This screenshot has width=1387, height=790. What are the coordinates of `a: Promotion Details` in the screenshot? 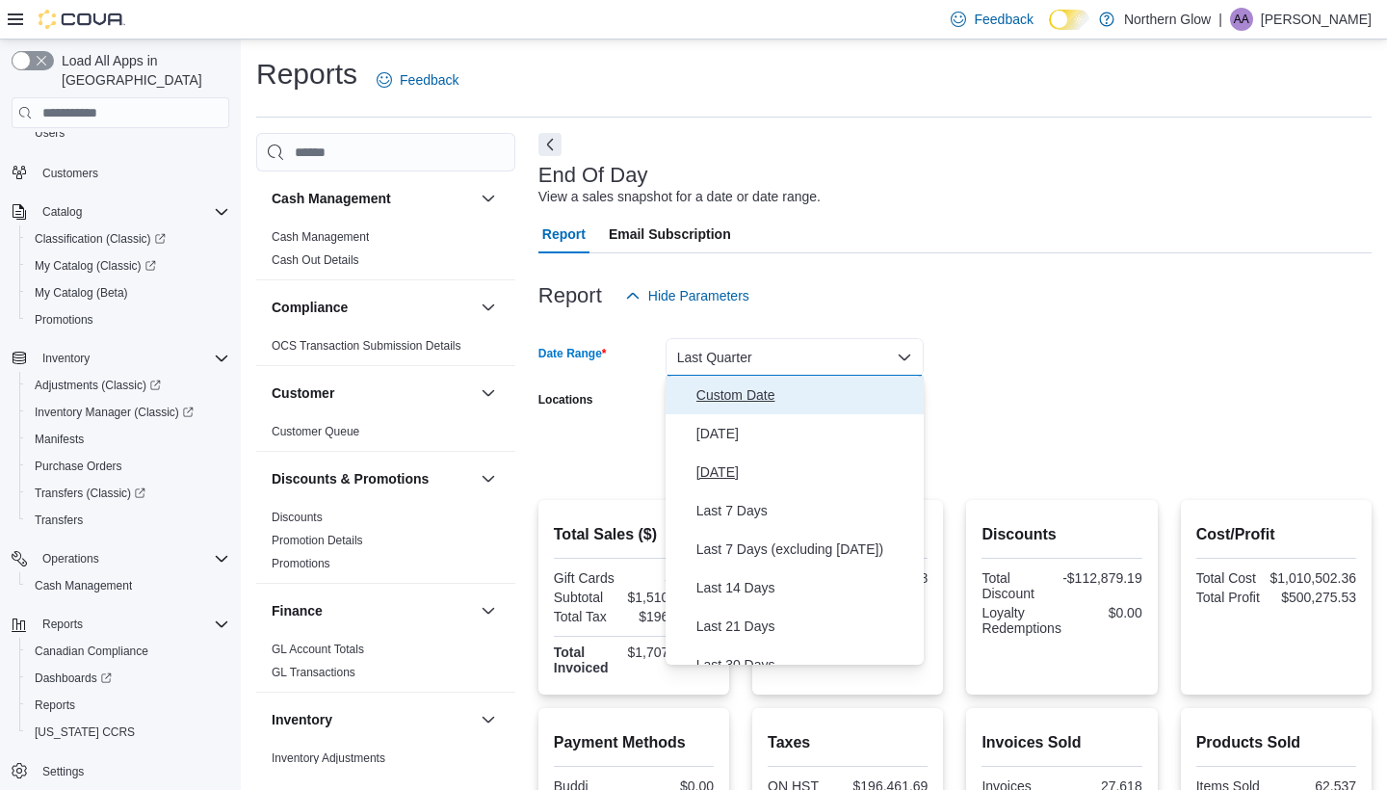 It's located at (317, 540).